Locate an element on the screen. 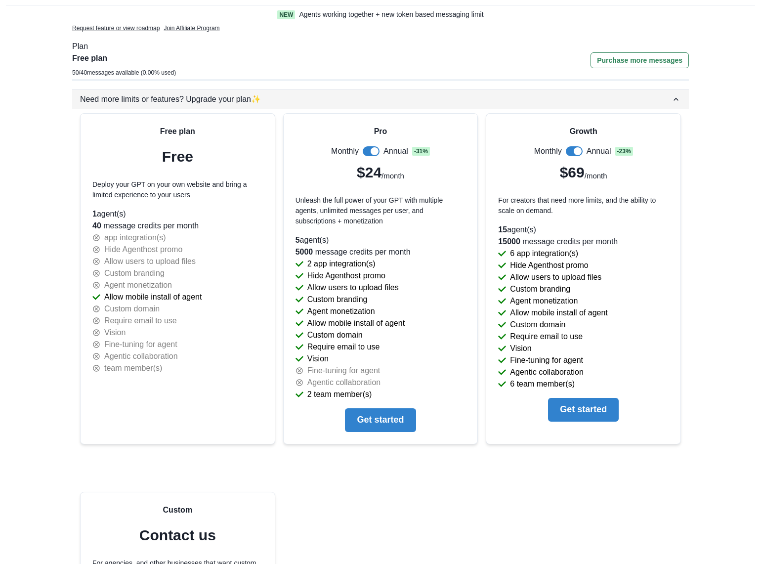 Image resolution: width=761 pixels, height=564 pixels. p: $69 is located at coordinates (572, 172).